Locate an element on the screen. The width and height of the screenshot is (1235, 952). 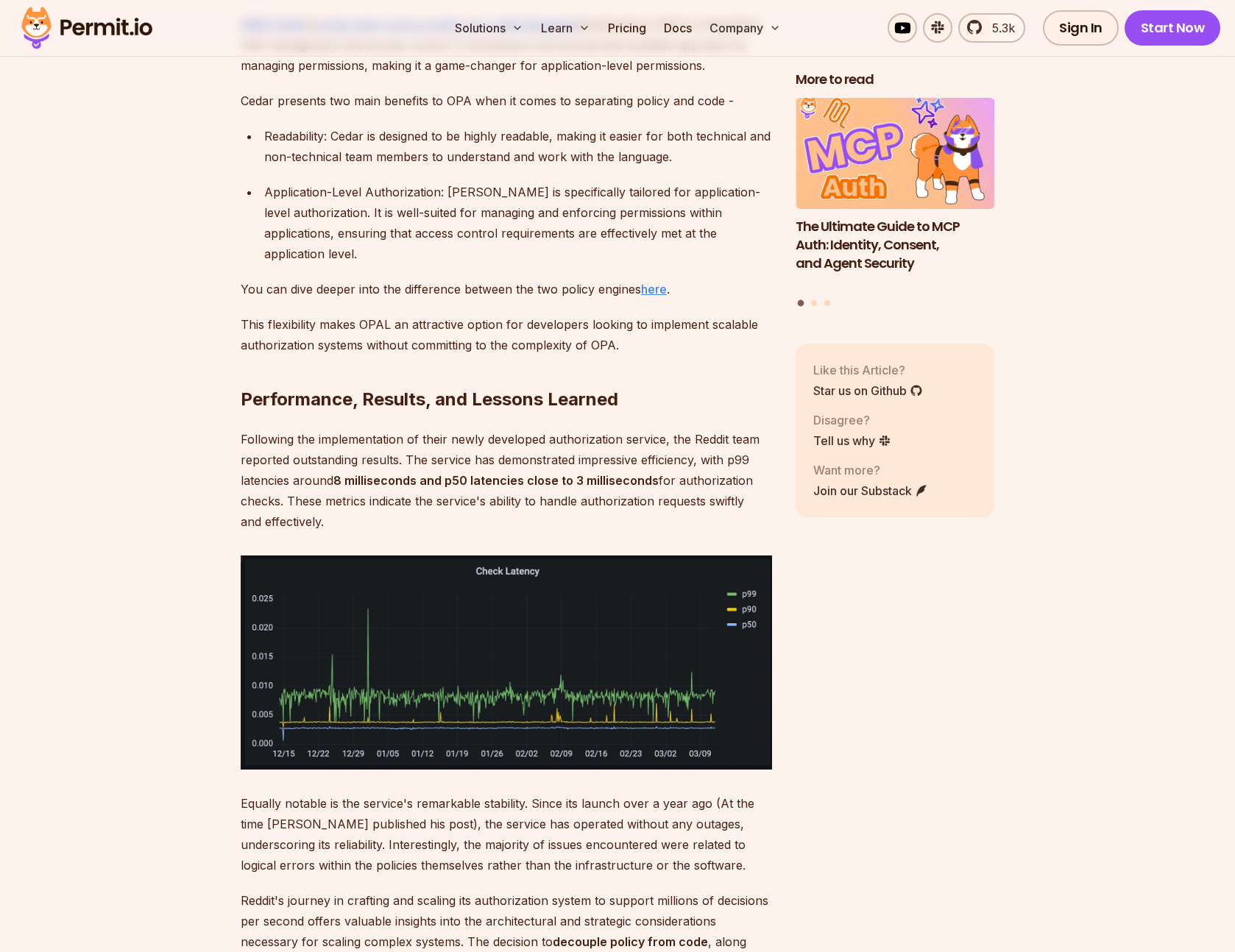
img: Untitled (14).png is located at coordinates (506, 662).